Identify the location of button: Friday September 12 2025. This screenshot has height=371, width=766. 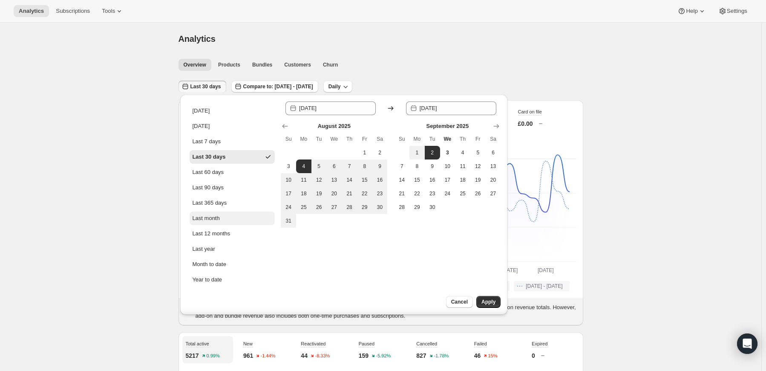
(478, 166).